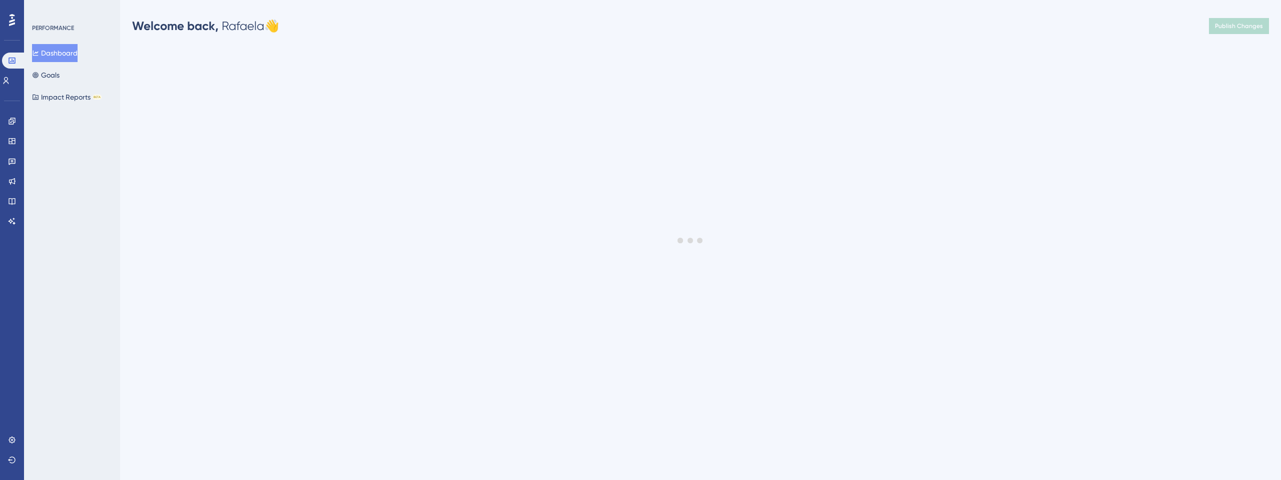 The image size is (1281, 480). I want to click on button: Impact ReportsBETA, so click(67, 97).